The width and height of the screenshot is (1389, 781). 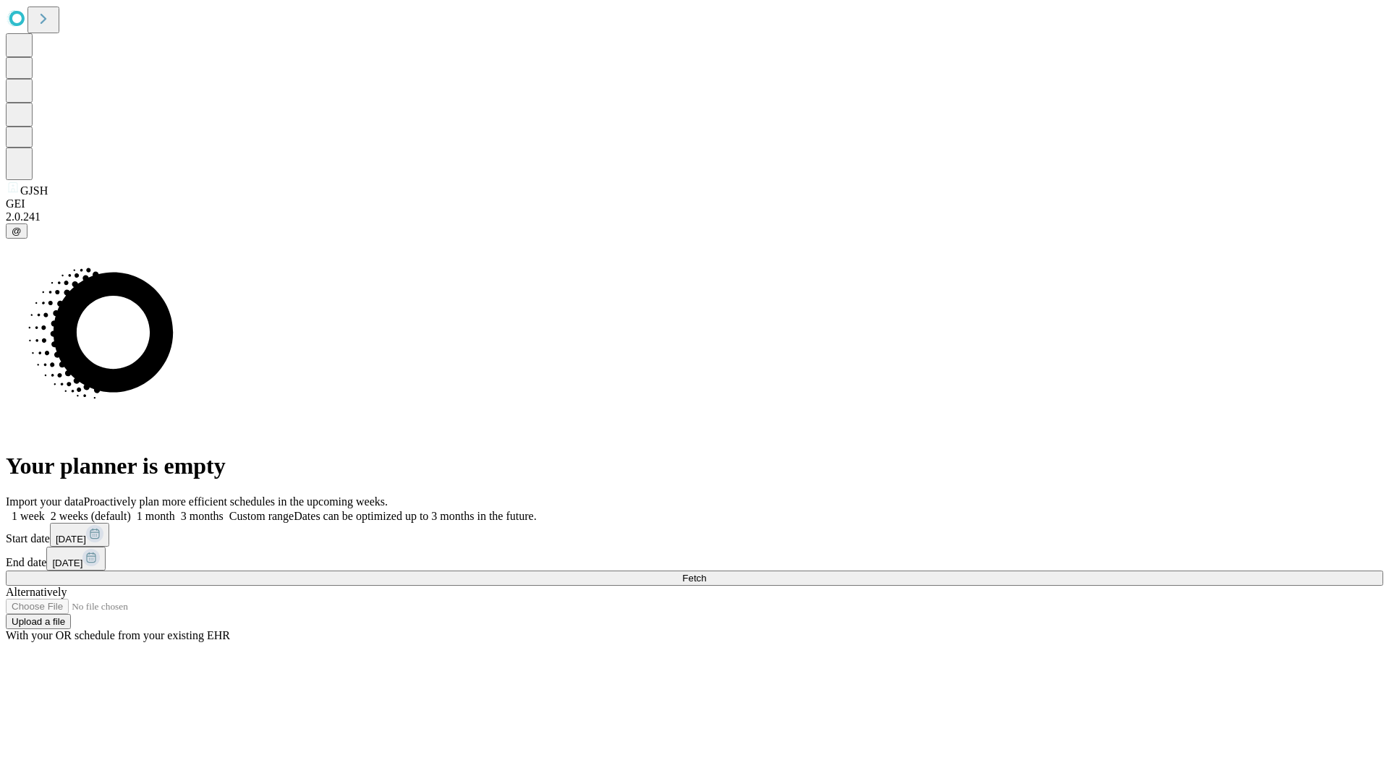 I want to click on span: Custom range, so click(x=261, y=516).